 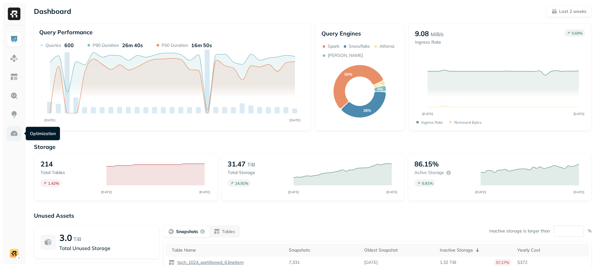 I want to click on p: 31.47, so click(x=236, y=164).